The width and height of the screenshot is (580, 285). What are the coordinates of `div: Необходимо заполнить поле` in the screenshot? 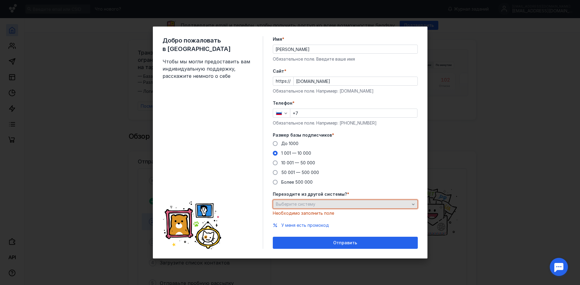 It's located at (345, 213).